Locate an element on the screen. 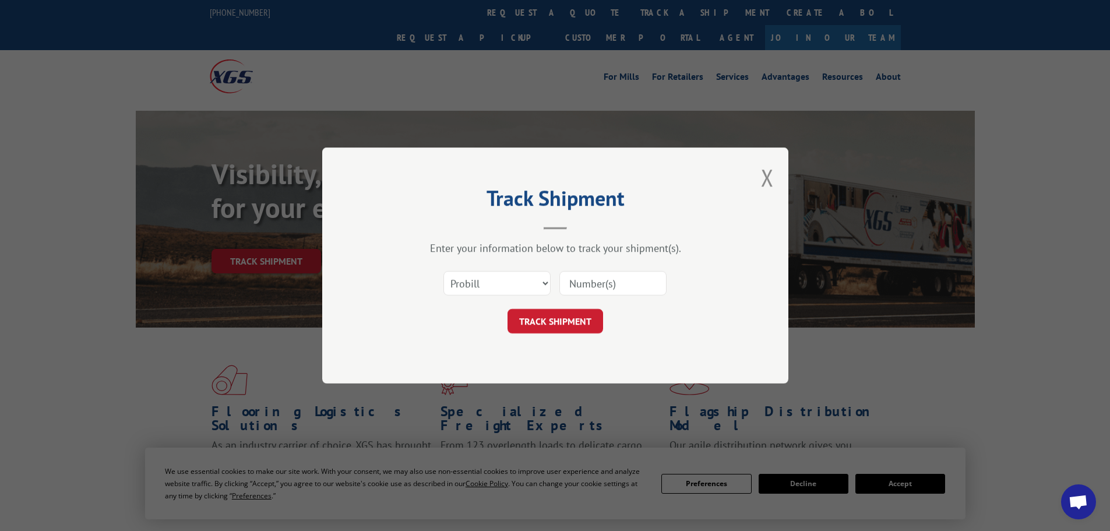 This screenshot has width=1110, height=531. button: TRACK SHIPMENT is located at coordinates (555, 321).